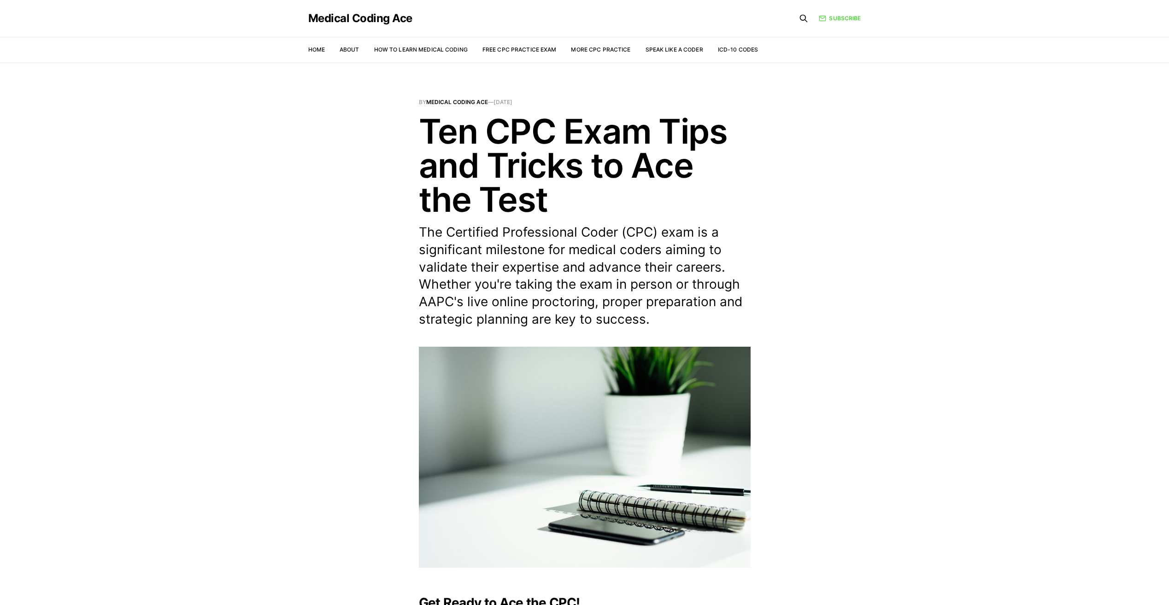 This screenshot has height=605, width=1169. Describe the element at coordinates (421, 49) in the screenshot. I see `a: How to Learn Medical Coding` at that location.